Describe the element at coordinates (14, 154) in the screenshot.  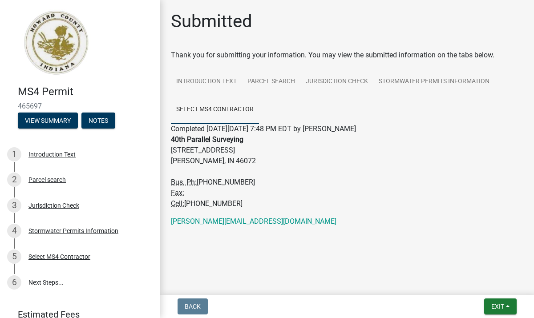
I see `div: 1` at that location.